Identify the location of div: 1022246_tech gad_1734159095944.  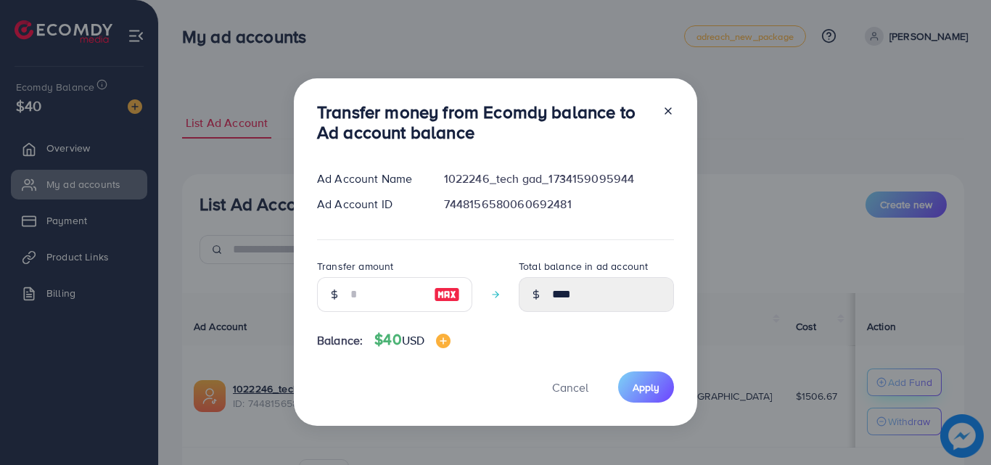
(558, 178).